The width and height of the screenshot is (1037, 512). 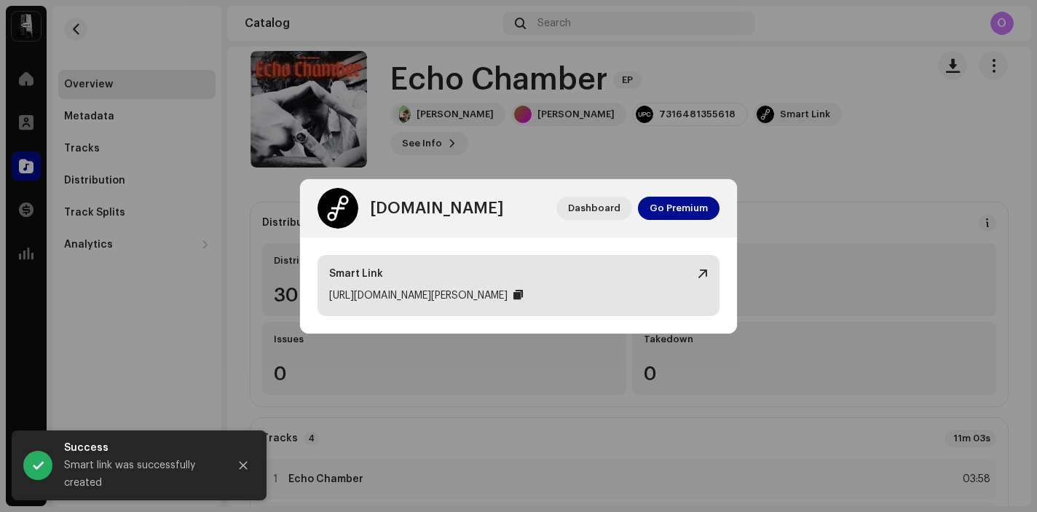 What do you see at coordinates (243, 465) in the screenshot?
I see `button: Close` at bounding box center [243, 465].